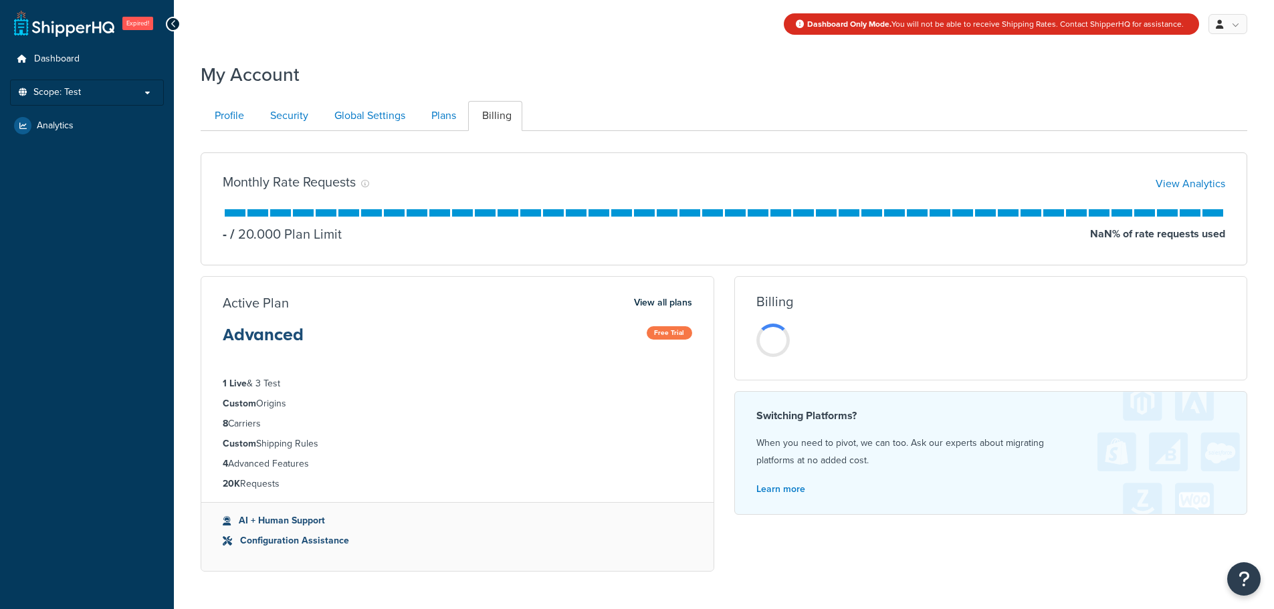 The height and width of the screenshot is (609, 1274). I want to click on p: NaN % of rate requests used, so click(1157, 234).